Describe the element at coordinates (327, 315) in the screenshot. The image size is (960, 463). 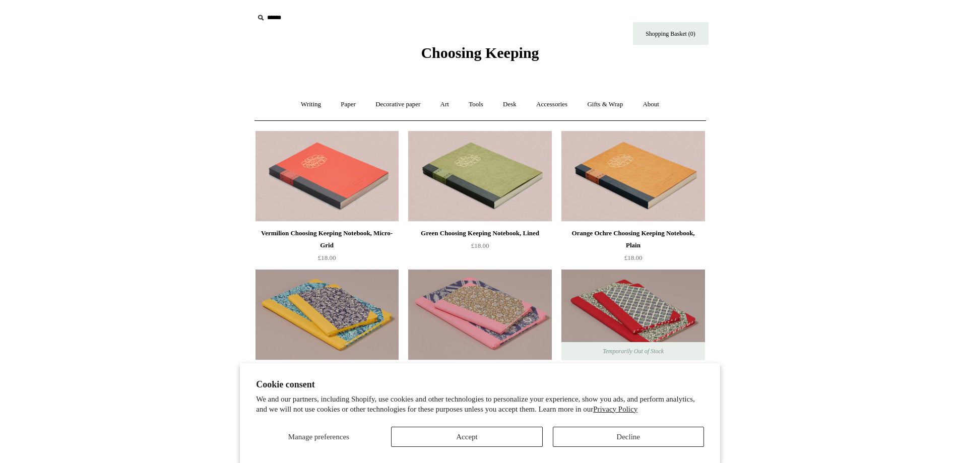
I see `a: Hardback "Composition Ledger" Notebook, Bright Yellow Spine Hardback "Composition Ledger" Noteboo...` at that location.